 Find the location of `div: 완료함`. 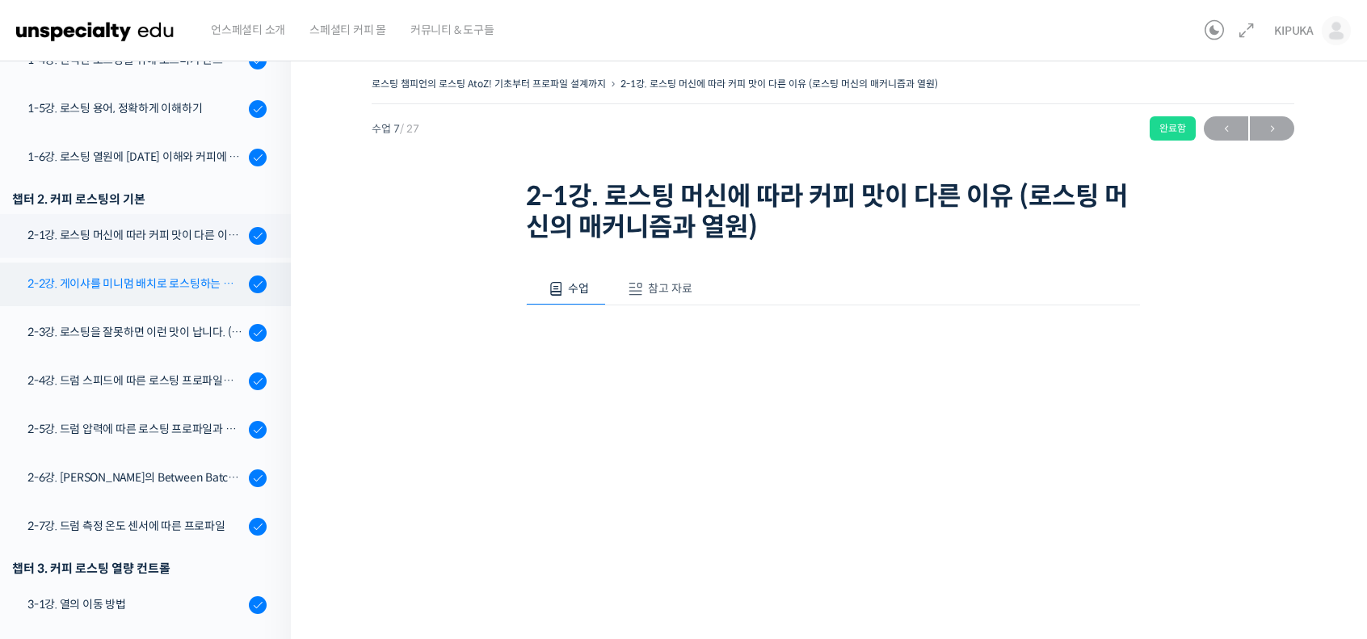

div: 완료함 is located at coordinates (1172, 128).